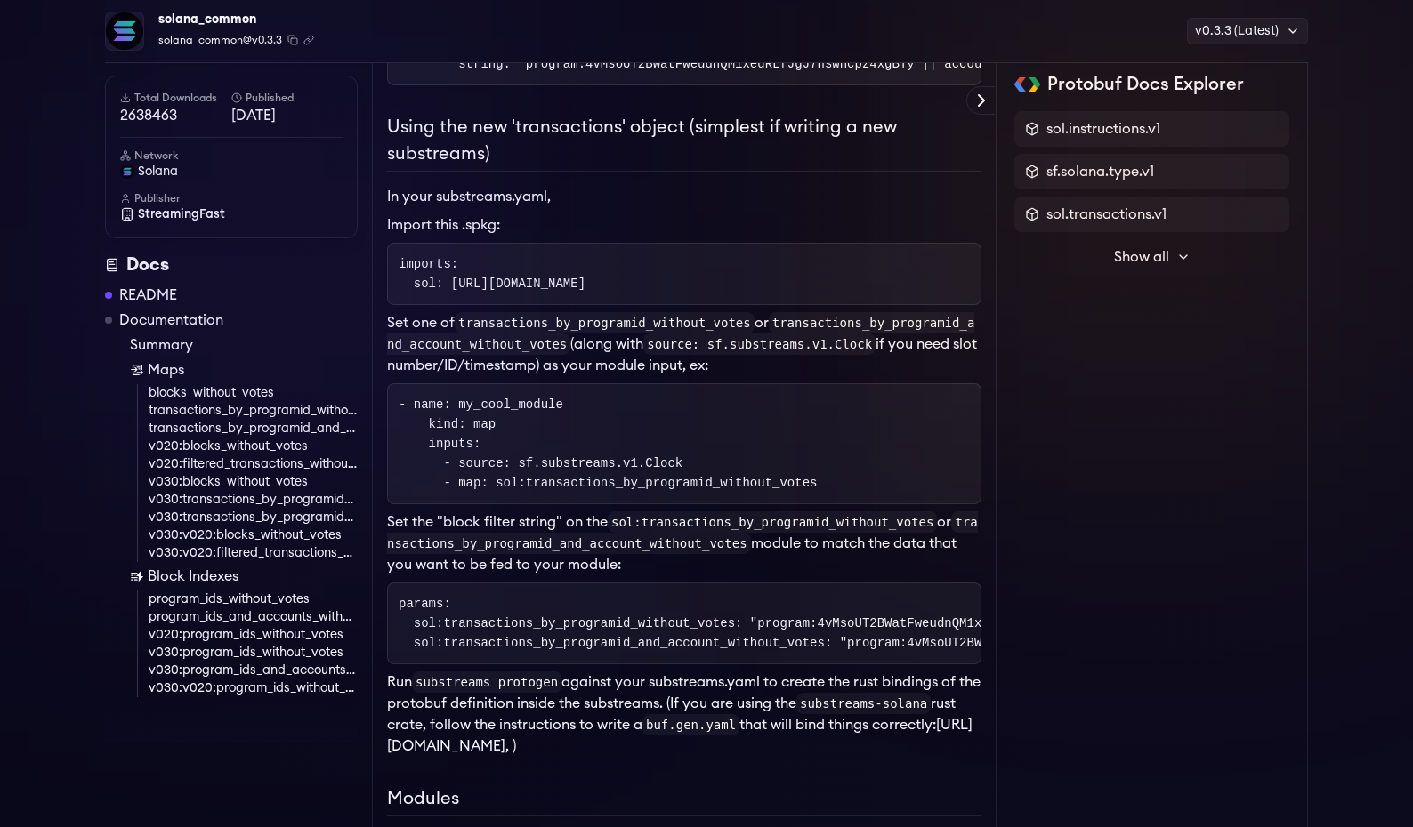 Image resolution: width=1413 pixels, height=827 pixels. I want to click on span: 2638463, so click(175, 116).